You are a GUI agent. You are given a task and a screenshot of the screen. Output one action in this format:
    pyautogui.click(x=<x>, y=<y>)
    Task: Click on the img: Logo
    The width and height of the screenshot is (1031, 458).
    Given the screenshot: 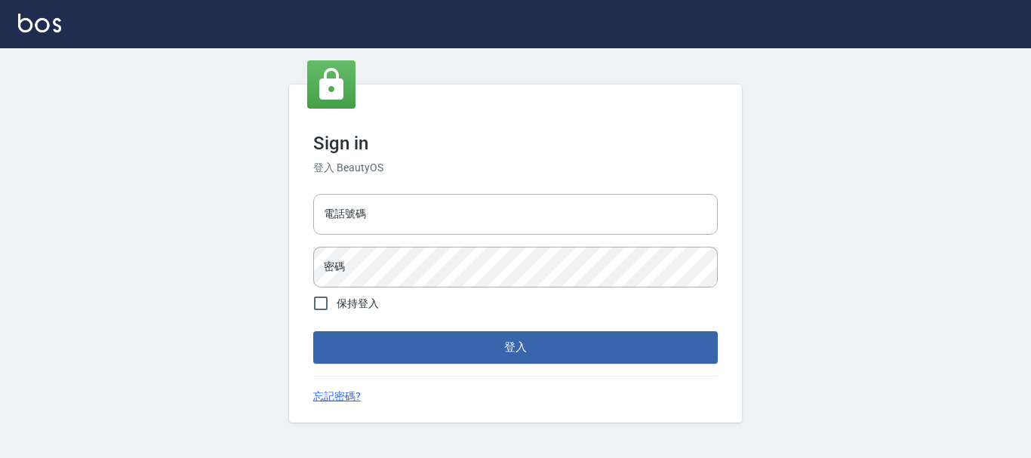 What is the action you would take?
    pyautogui.click(x=39, y=23)
    